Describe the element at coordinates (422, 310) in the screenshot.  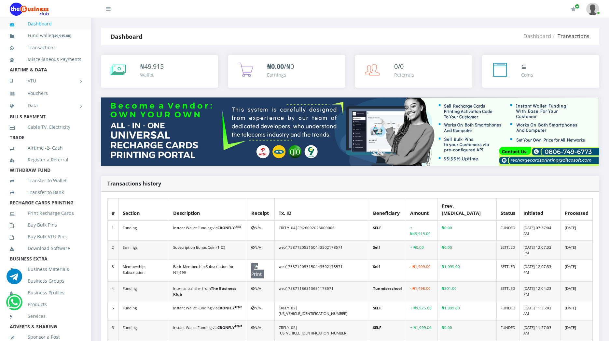
I see `td: + ₦9,925.00` at that location.